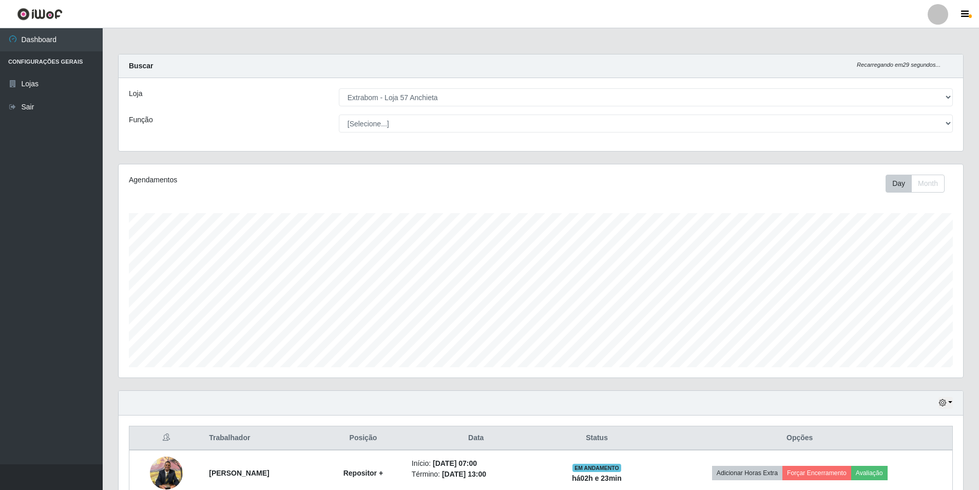 This screenshot has height=490, width=979. Describe the element at coordinates (928, 183) in the screenshot. I see `button: Month` at that location.